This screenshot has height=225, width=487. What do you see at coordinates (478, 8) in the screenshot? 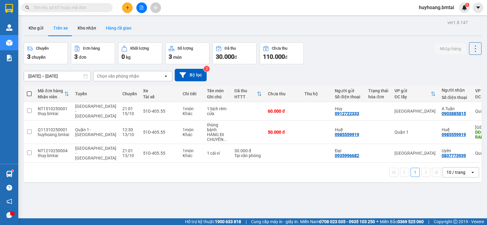
I see `span: caret-down` at bounding box center [478, 8].